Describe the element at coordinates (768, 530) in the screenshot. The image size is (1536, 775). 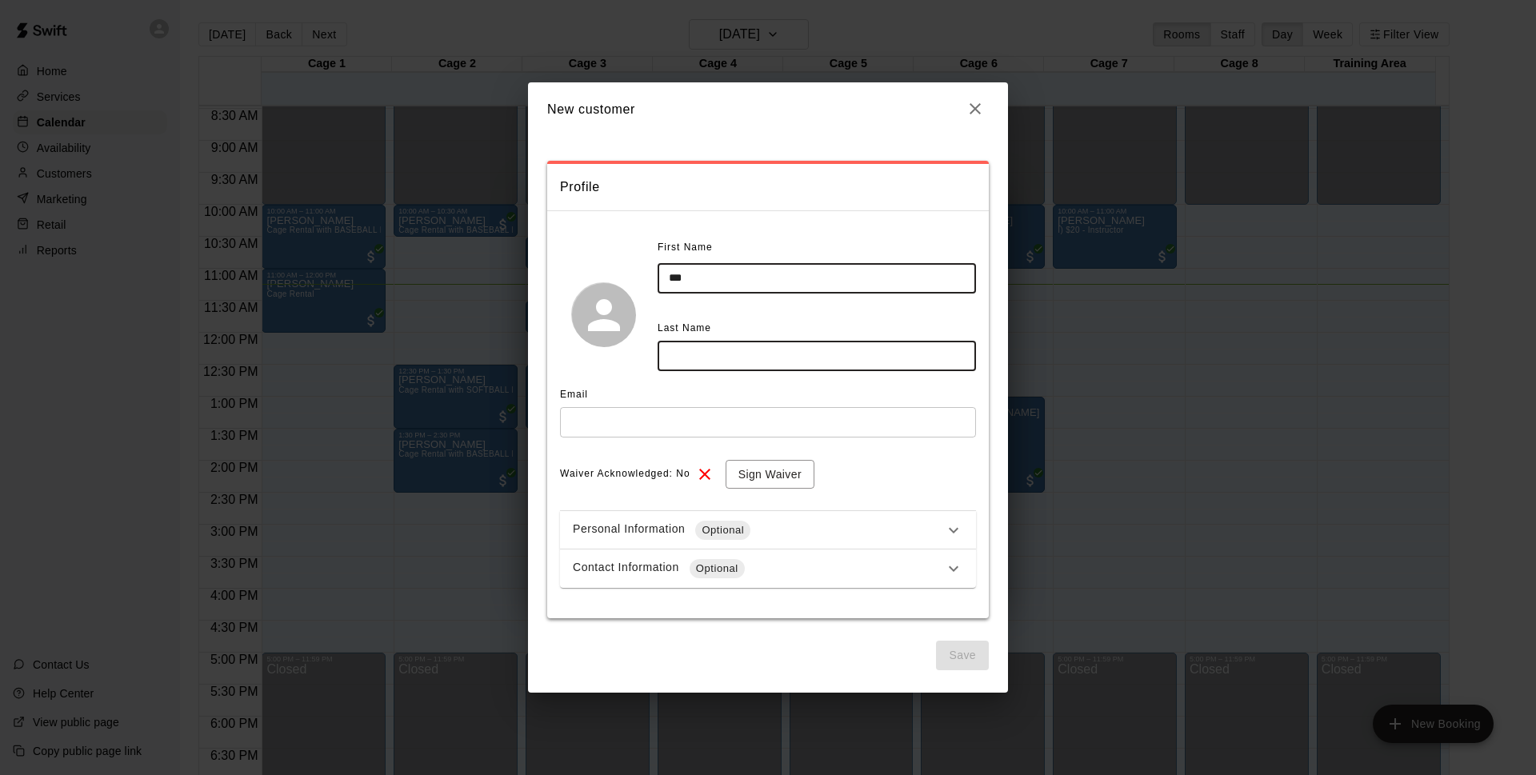
I see `div: Personal InformationOptional` at that location.